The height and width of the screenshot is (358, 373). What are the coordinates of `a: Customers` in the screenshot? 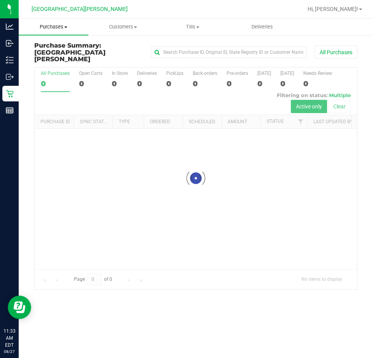 It's located at (123, 27).